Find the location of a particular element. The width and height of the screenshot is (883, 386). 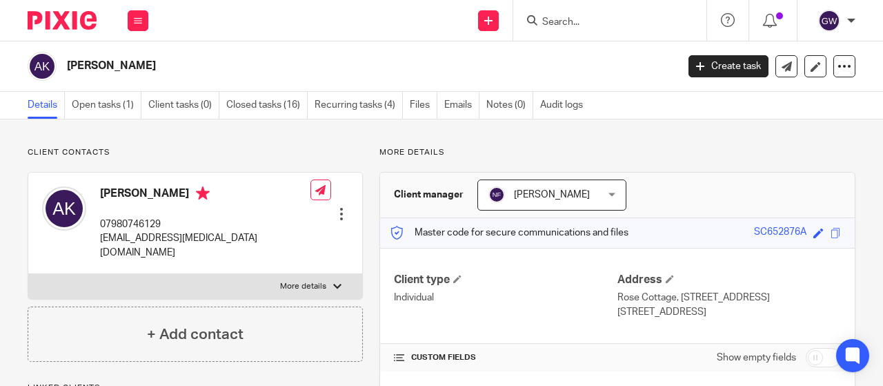

a: Recurring tasks (4) is located at coordinates (359, 105).